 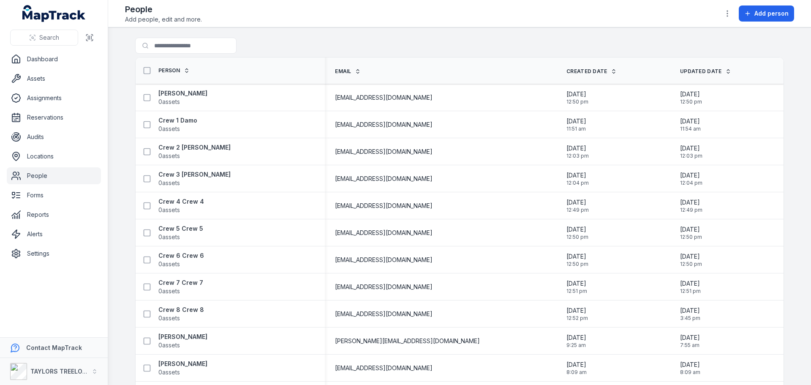 I want to click on time: 01/09/2025, 8:09:41 am, so click(x=577, y=368).